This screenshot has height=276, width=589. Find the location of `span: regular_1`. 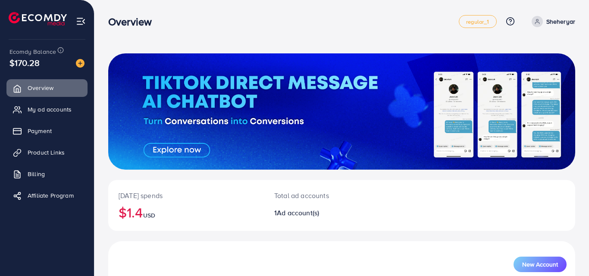

span: regular_1 is located at coordinates (477, 22).